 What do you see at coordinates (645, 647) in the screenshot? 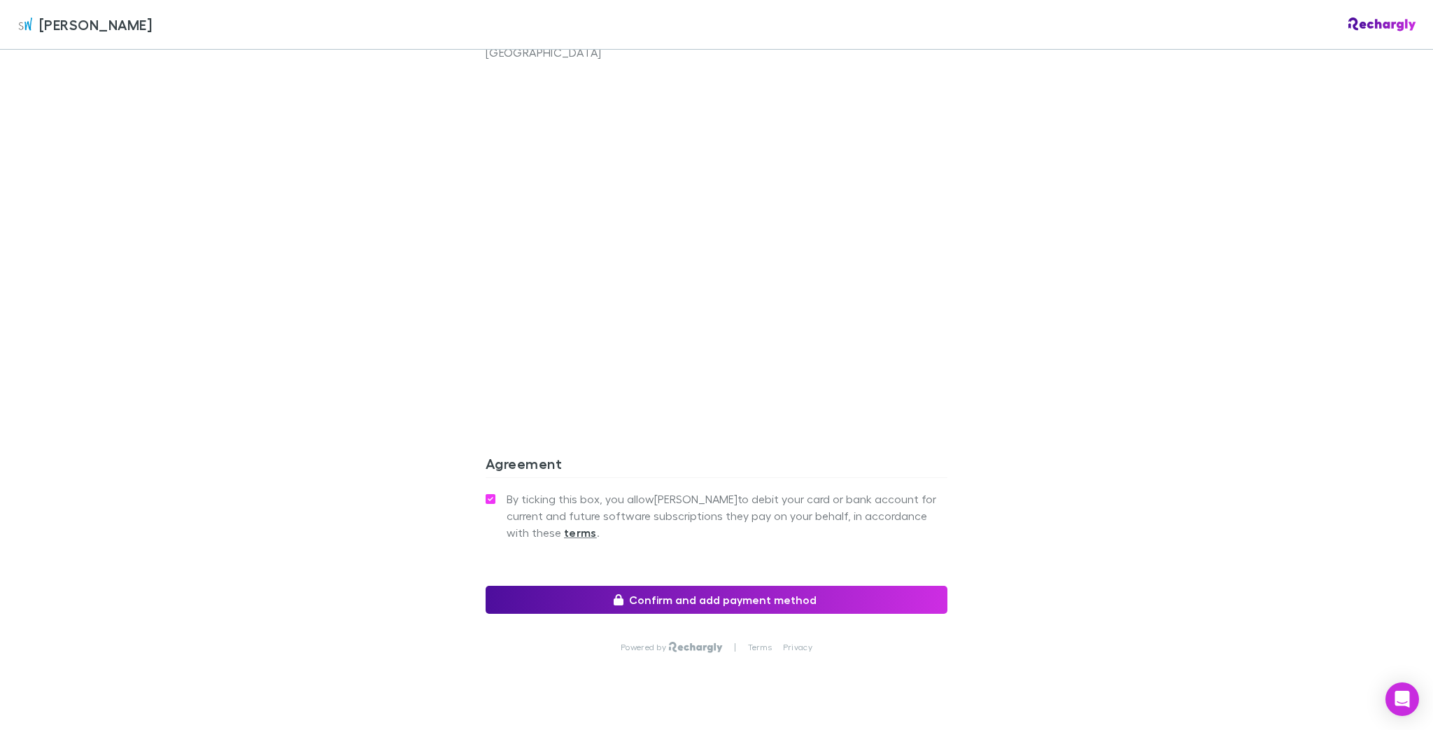
I see `p: Powered by` at bounding box center [645, 647].